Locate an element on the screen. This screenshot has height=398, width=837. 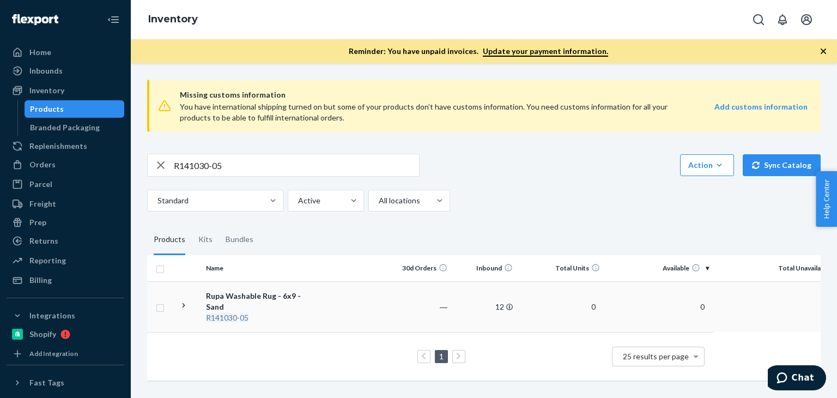
button: Close Navigation is located at coordinates (113, 20).